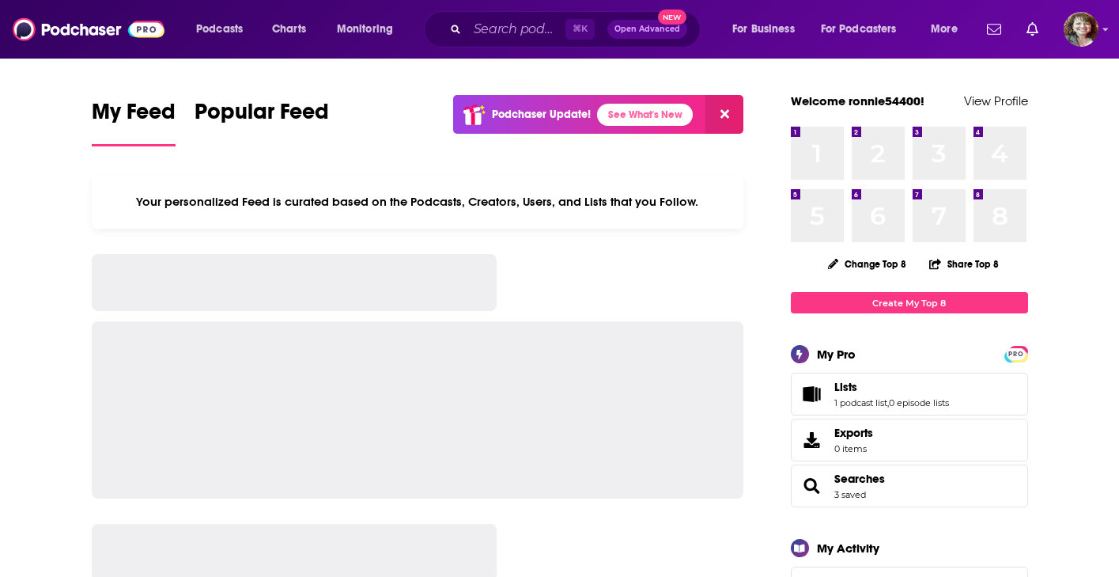 Image resolution: width=1119 pixels, height=577 pixels. Describe the element at coordinates (1081, 29) in the screenshot. I see `img: User Profile` at that location.